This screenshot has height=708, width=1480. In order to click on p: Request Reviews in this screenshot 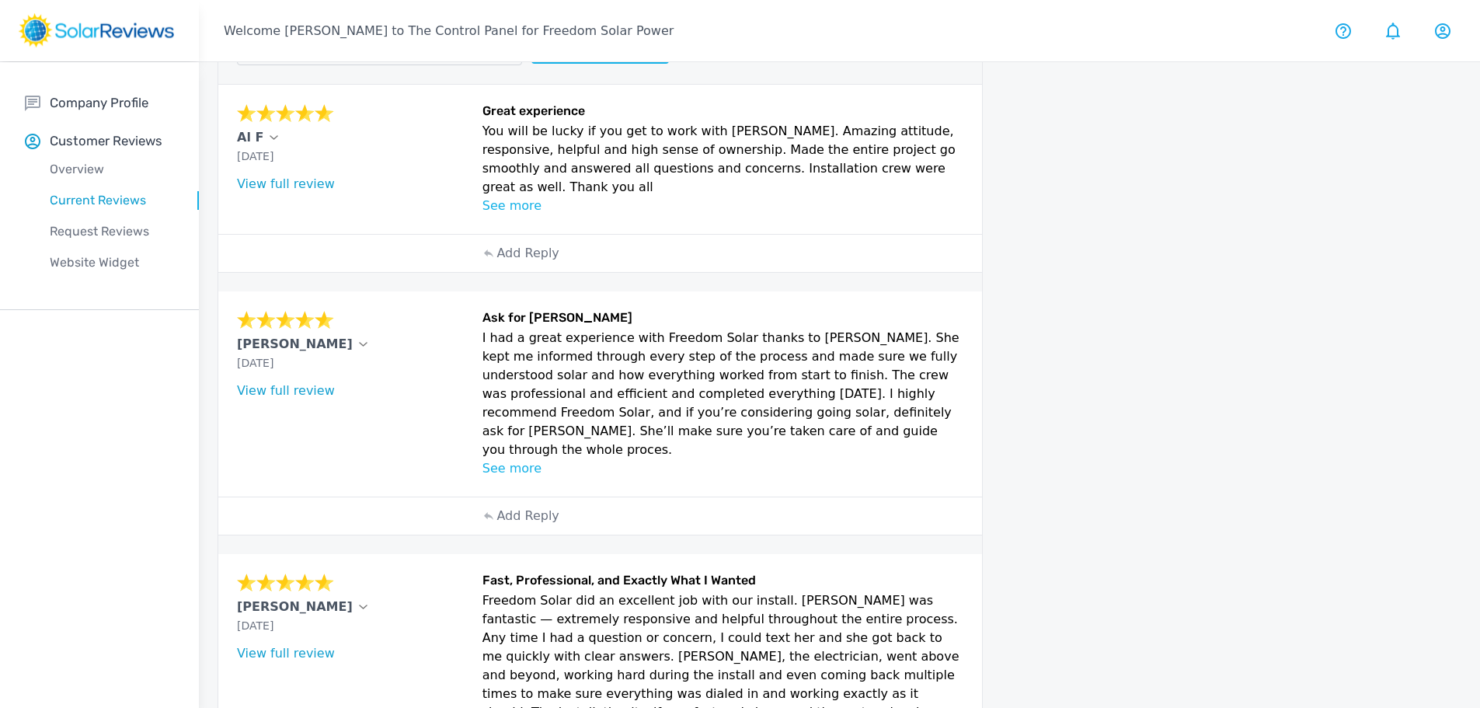, I will do `click(112, 232)`.